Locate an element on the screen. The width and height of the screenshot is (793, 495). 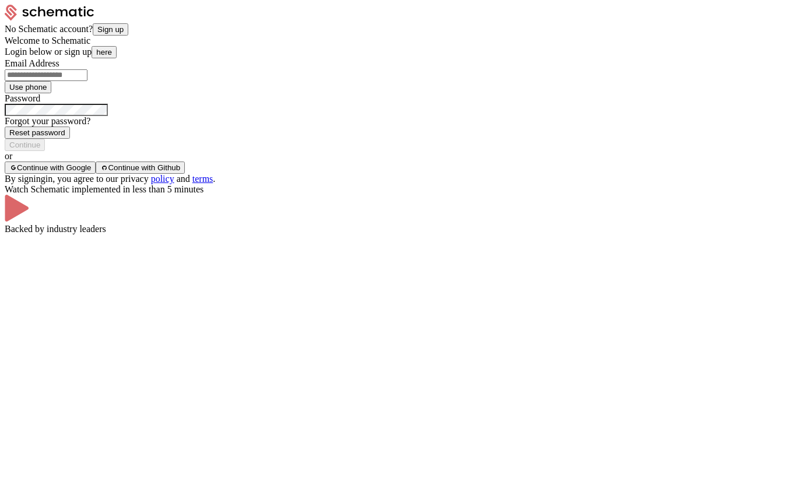
span: No Schematic account? is located at coordinates (48, 29).